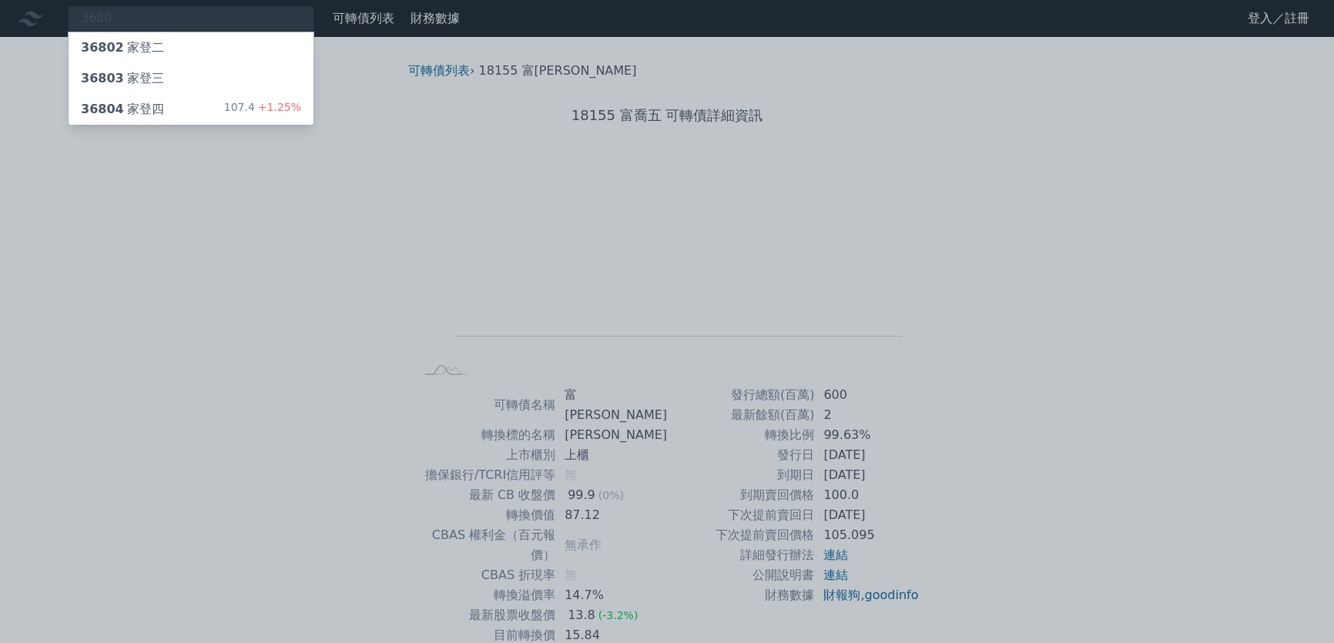  I want to click on div: 家登二, so click(122, 48).